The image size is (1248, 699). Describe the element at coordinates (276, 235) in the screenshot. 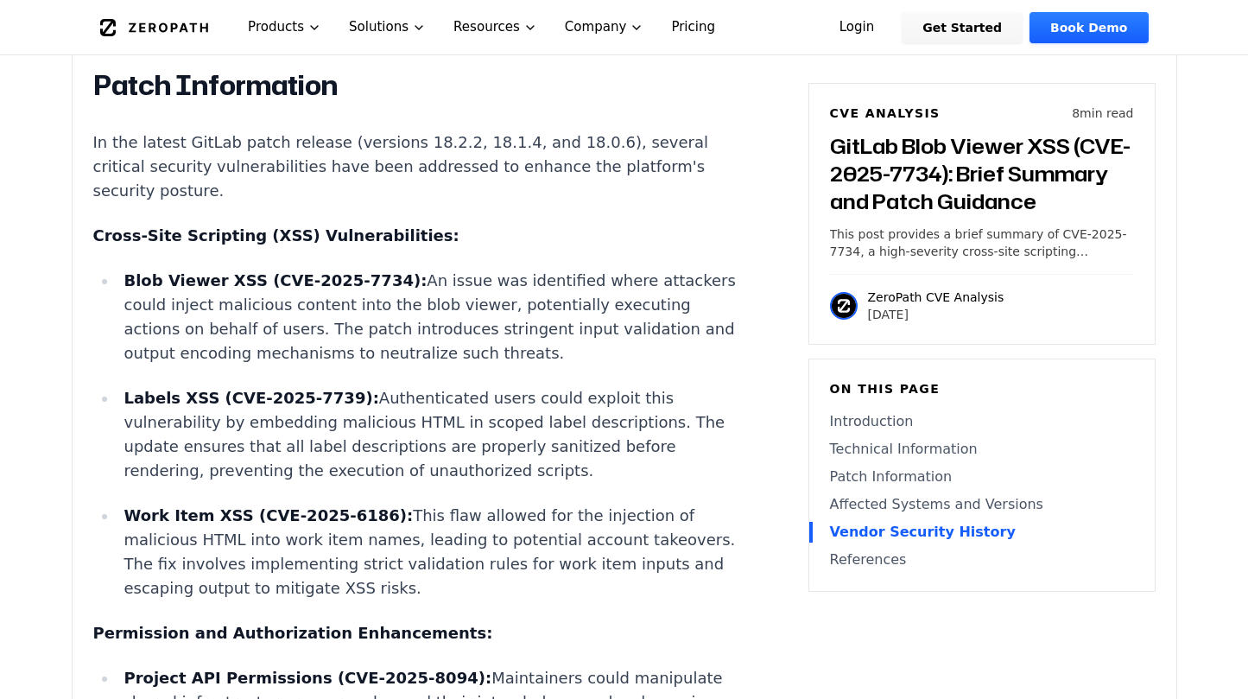

I see `strong: Cross-Site Scripting (XSS) Vulnerabilities:` at that location.